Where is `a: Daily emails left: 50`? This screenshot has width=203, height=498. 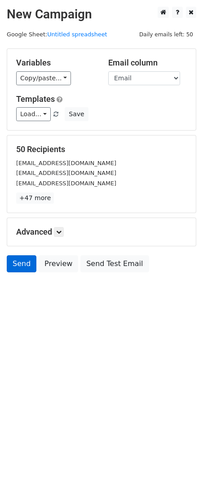 a: Daily emails left: 50 is located at coordinates (166, 34).